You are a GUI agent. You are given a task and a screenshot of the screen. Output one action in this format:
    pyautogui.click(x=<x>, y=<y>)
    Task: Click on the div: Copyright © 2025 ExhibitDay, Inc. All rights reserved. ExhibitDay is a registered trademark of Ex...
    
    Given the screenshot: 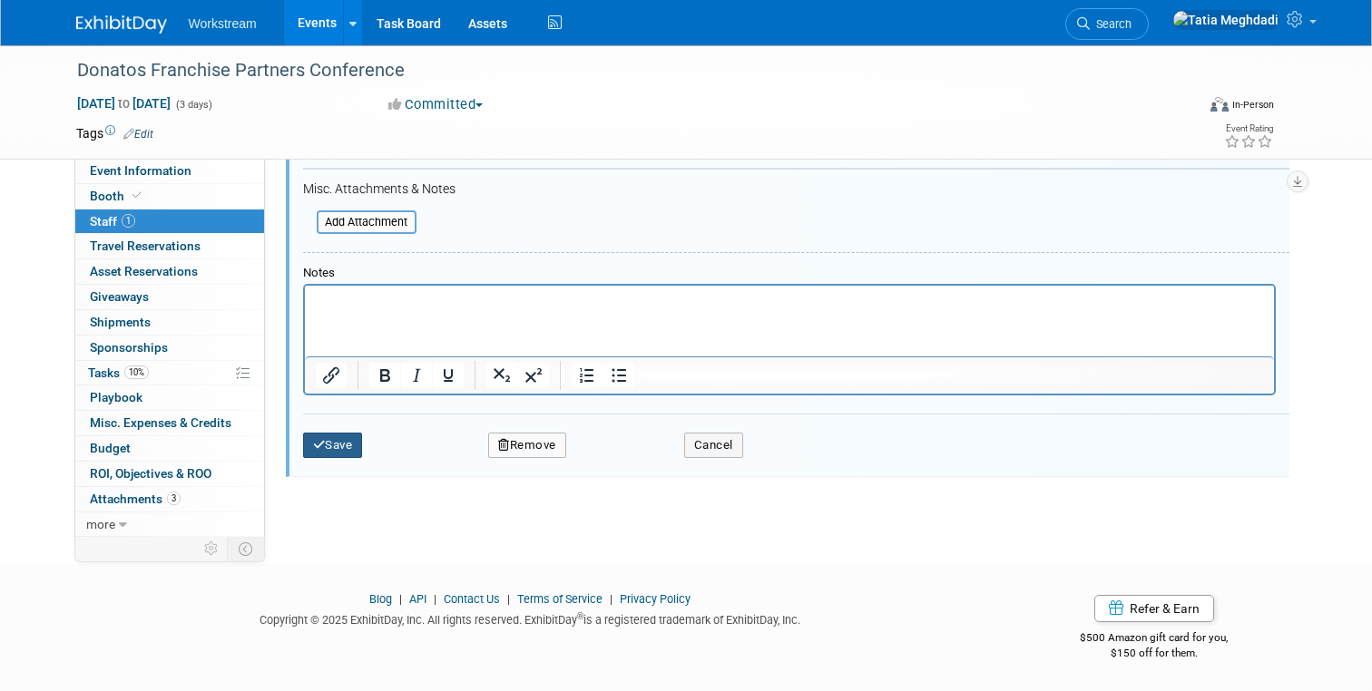 What is the action you would take?
    pyautogui.click(x=530, y=618)
    